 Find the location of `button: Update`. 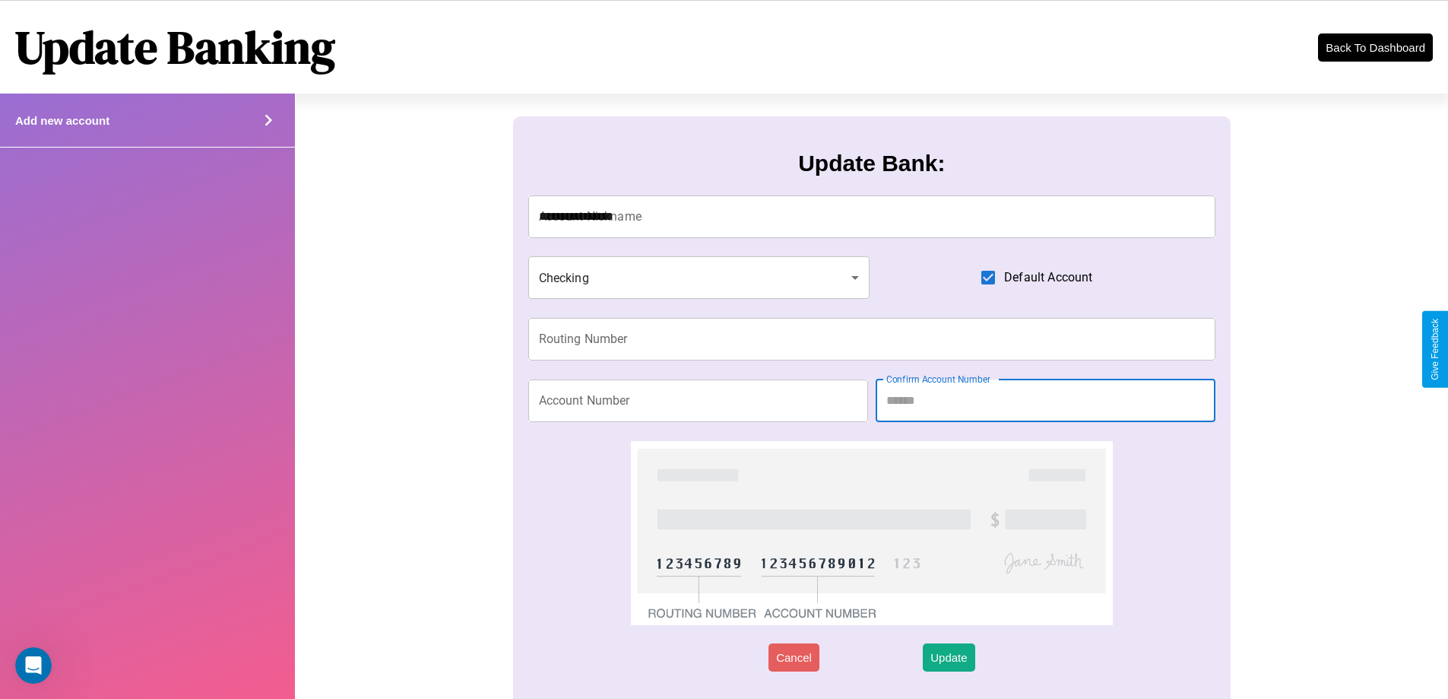

button: Update is located at coordinates (949, 657).